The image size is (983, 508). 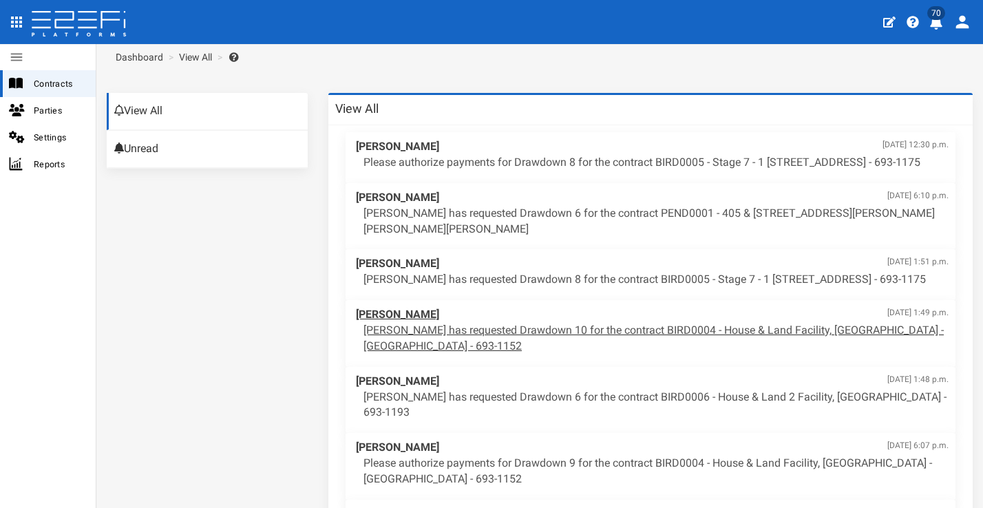 I want to click on span: Settings, so click(x=59, y=137).